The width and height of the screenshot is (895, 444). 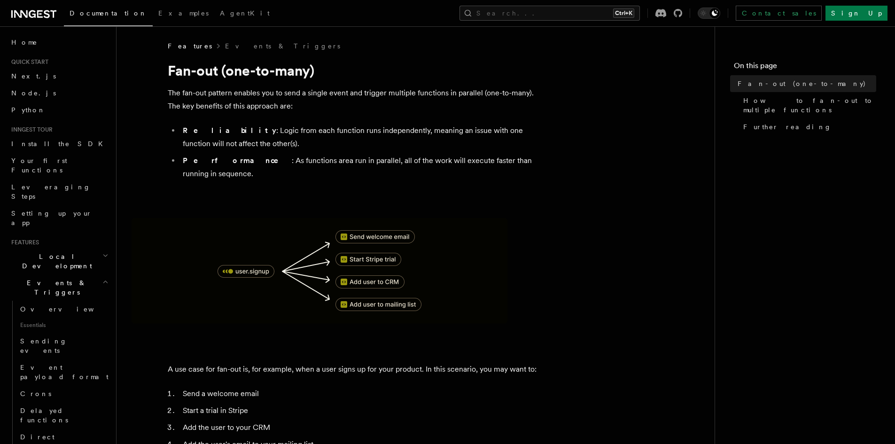 What do you see at coordinates (69, 309) in the screenshot?
I see `span: Overview` at bounding box center [69, 309].